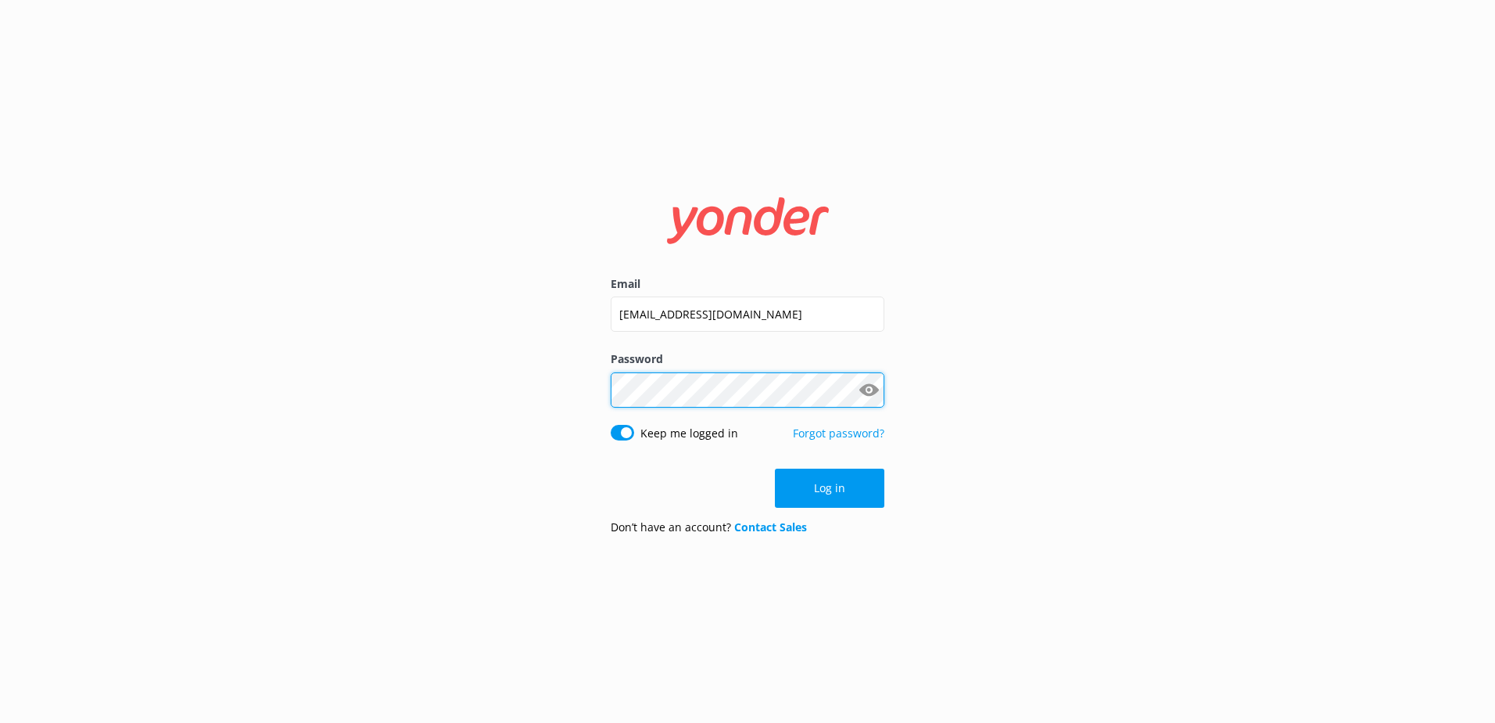  What do you see at coordinates (689, 433) in the screenshot?
I see `label: Keep me logged in` at bounding box center [689, 433].